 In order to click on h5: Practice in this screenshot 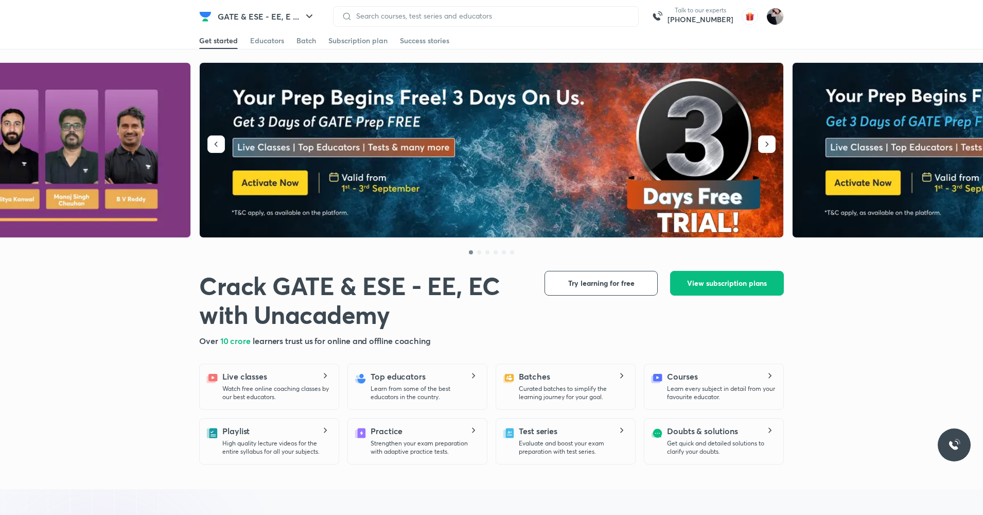, I will do `click(386, 431)`.